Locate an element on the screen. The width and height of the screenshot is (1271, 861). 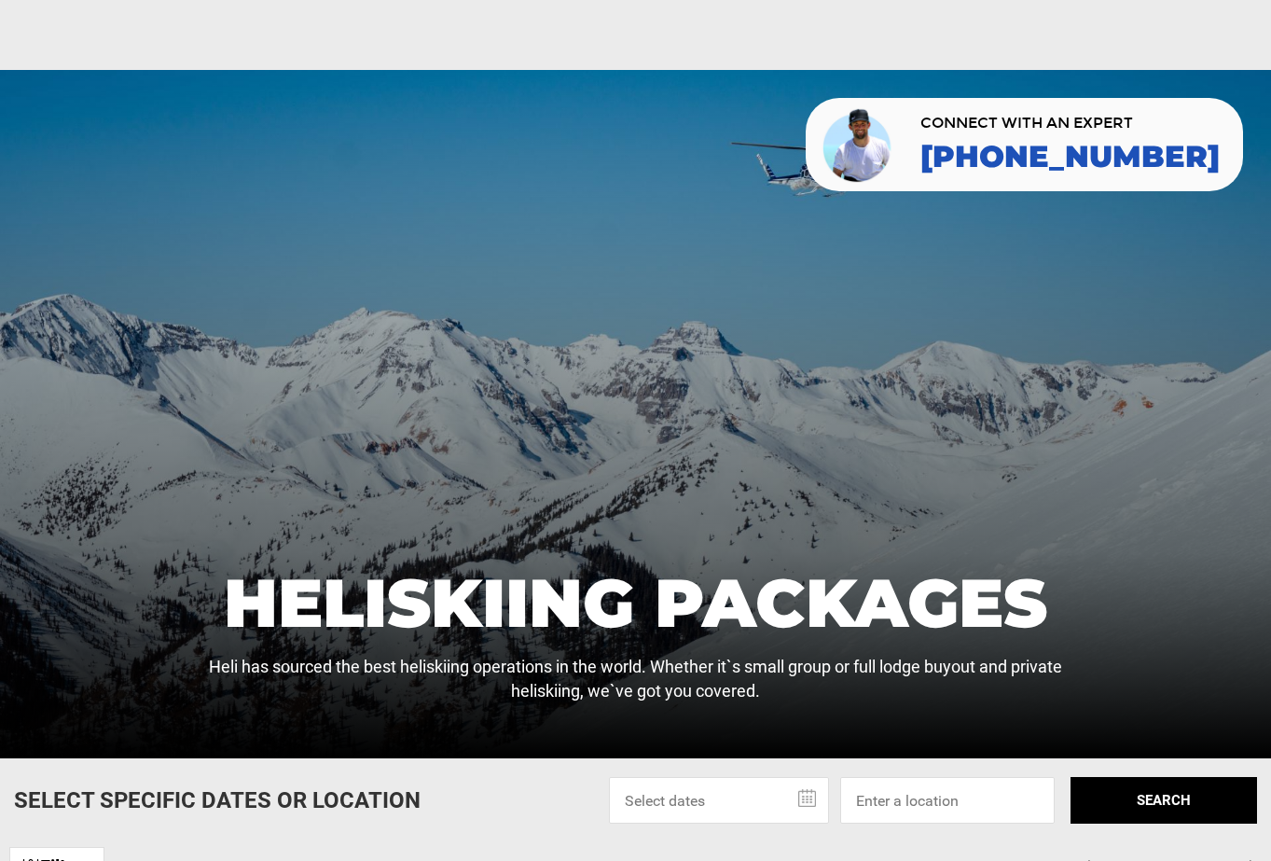
input: Select dates is located at coordinates (719, 800).